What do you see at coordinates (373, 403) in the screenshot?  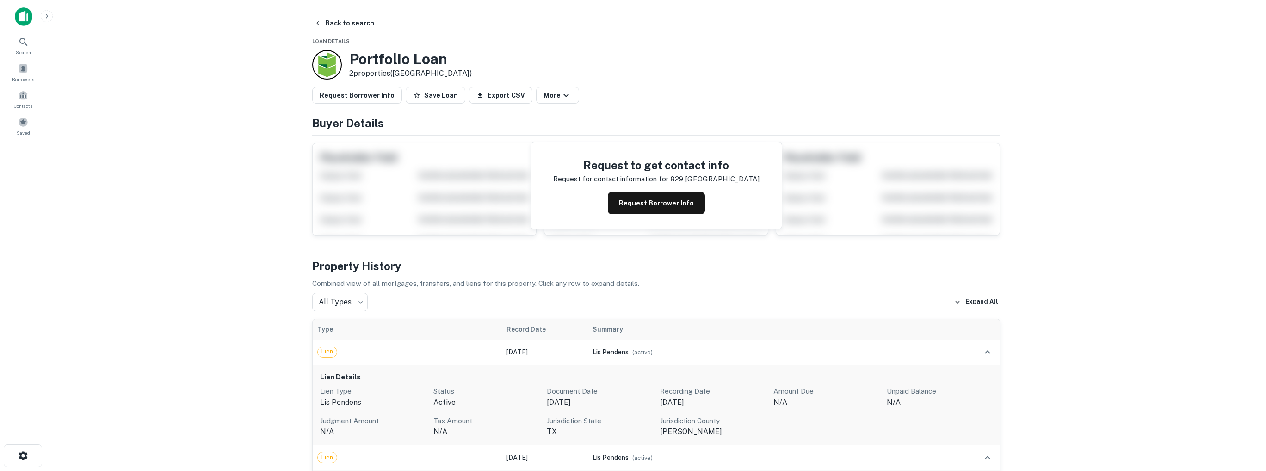 I see `p: lis pendens` at bounding box center [373, 403].